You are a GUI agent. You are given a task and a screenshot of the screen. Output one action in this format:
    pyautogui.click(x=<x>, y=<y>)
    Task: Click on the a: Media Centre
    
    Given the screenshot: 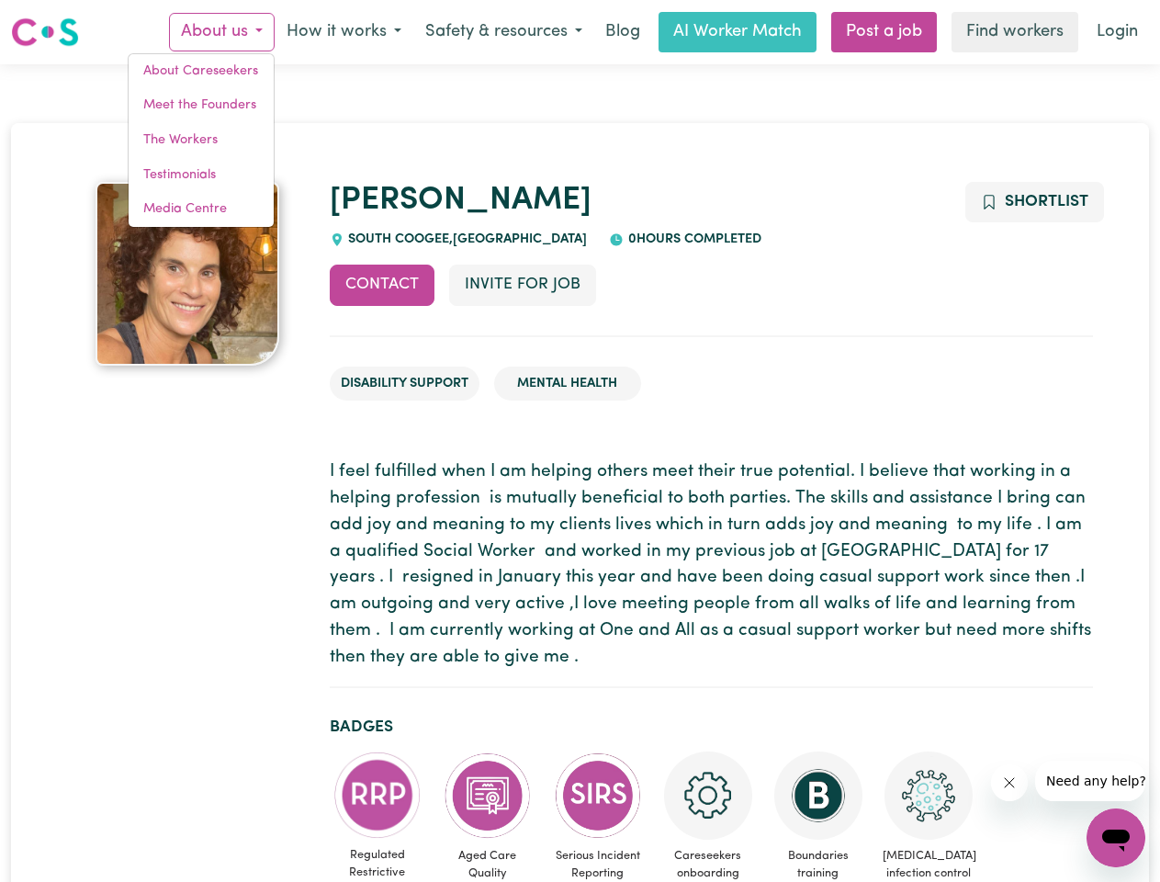 What is the action you would take?
    pyautogui.click(x=201, y=209)
    